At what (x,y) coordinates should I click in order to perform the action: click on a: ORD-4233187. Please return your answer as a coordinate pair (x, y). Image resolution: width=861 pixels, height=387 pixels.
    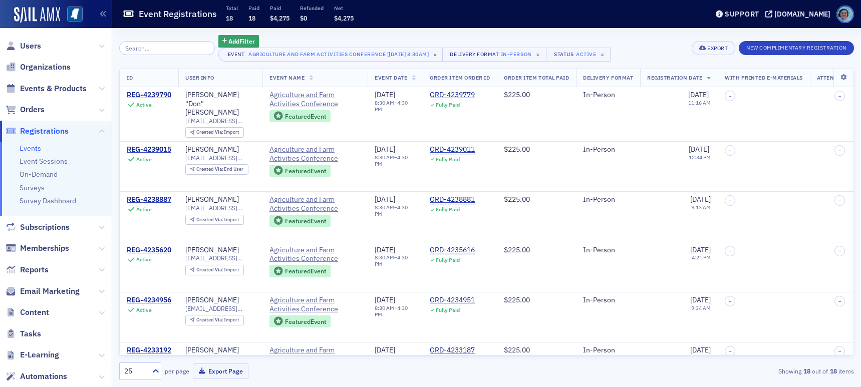
    Looking at the image, I should click on (452, 351).